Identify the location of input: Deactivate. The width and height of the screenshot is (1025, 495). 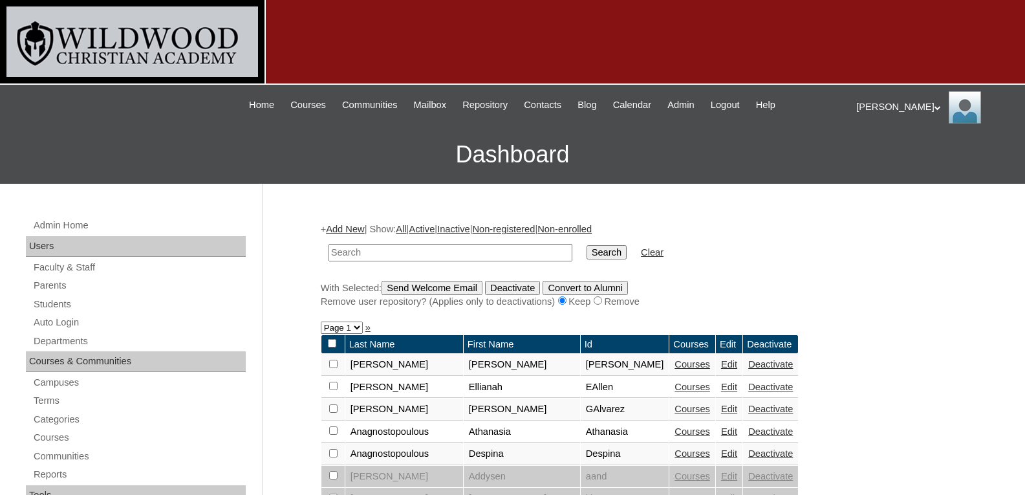
(512, 288).